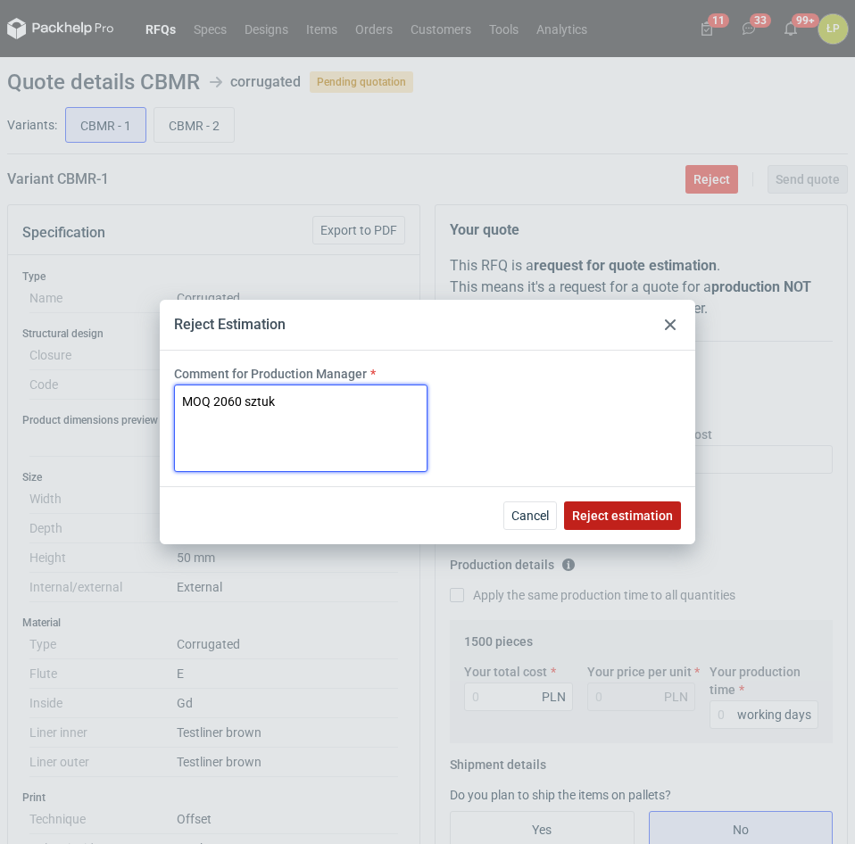 The image size is (855, 844). I want to click on button: Cancel, so click(530, 516).